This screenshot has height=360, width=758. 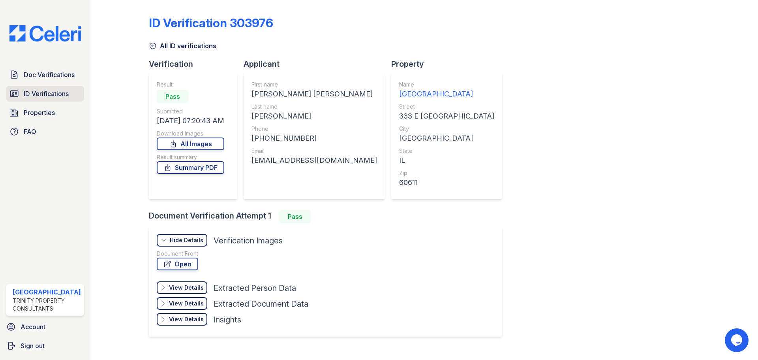 What do you see at coordinates (447, 182) in the screenshot?
I see `div: 60611` at bounding box center [447, 182].